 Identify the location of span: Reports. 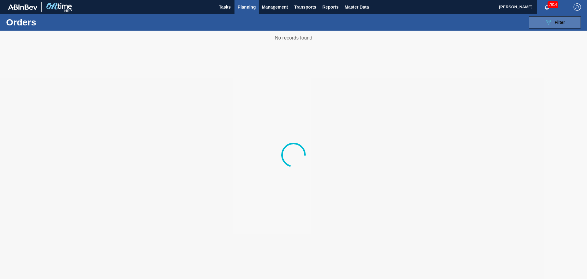
(330, 7).